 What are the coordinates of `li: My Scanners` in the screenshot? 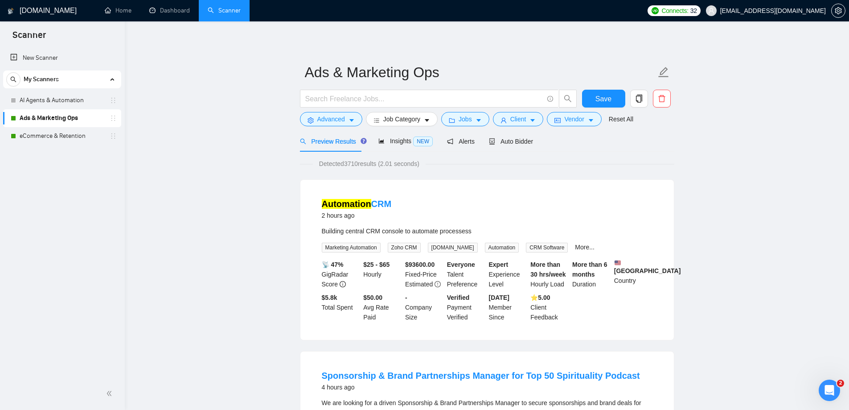 It's located at (62, 107).